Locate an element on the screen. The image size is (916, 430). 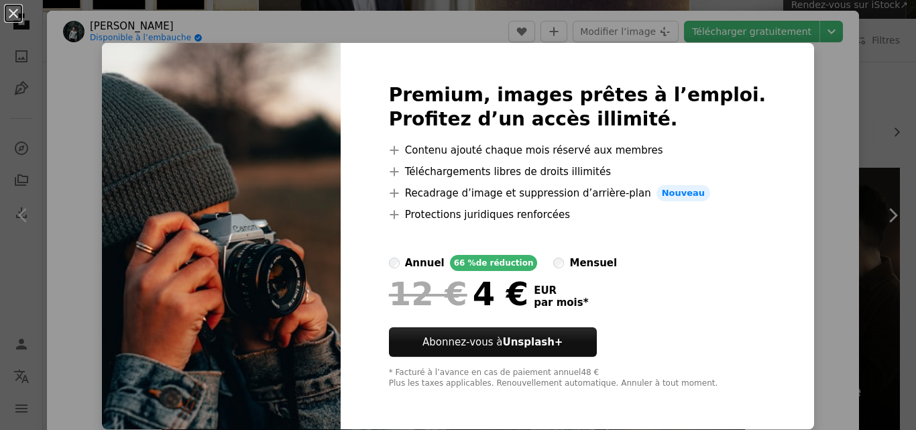
div: * Facturé à l’avance en cas de paiement annuel 48 € Plus les taxes applicables. Renouvellement au... is located at coordinates (578, 378).